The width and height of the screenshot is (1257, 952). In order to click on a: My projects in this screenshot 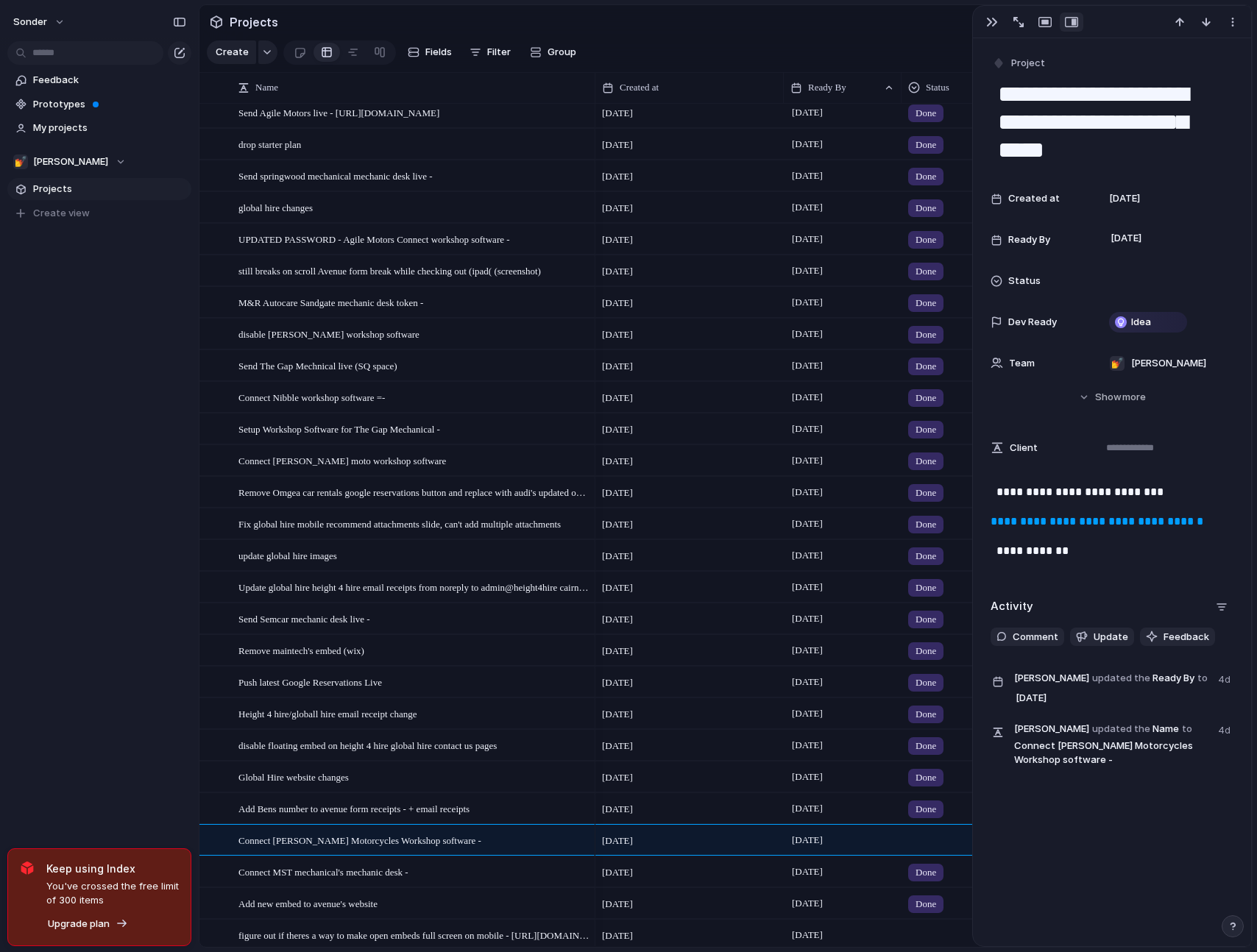, I will do `click(99, 128)`.